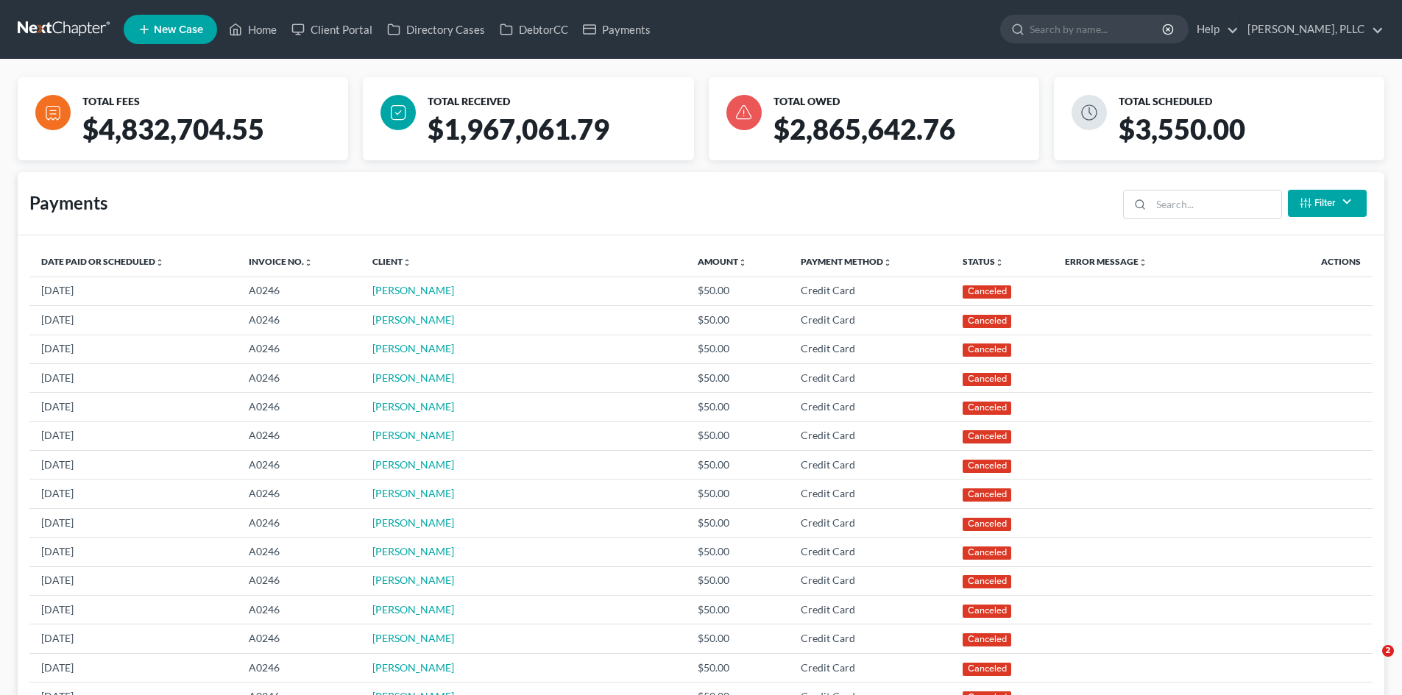 This screenshot has height=695, width=1402. I want to click on img: icon-check-083e517794b2d0c9857e4f635ab0b7af2d0c08d6536bacabfc8e022616abee0b.svg, so click(398, 113).